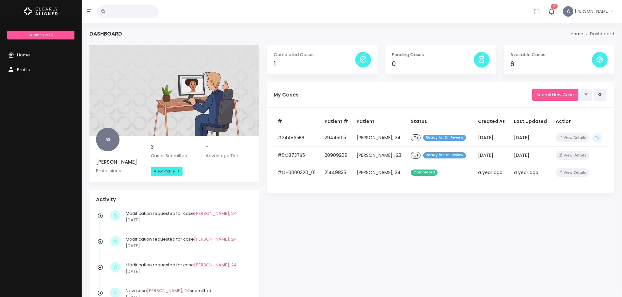 The width and height of the screenshot is (622, 297). What do you see at coordinates (440, 122) in the screenshot?
I see `th: Status` at bounding box center [440, 122].